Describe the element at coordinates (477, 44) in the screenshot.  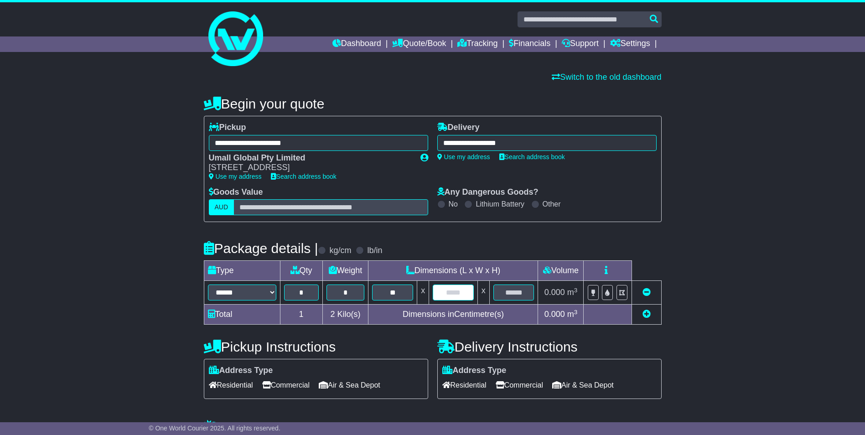
I see `a: Tracking` at that location.